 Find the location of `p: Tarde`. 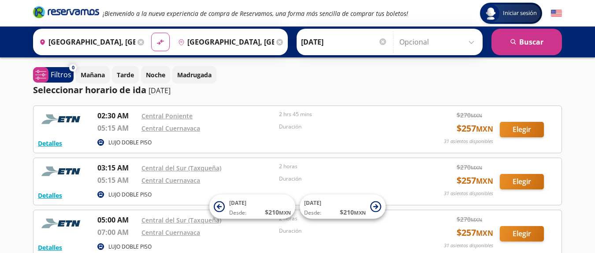

p: Tarde is located at coordinates (125, 74).